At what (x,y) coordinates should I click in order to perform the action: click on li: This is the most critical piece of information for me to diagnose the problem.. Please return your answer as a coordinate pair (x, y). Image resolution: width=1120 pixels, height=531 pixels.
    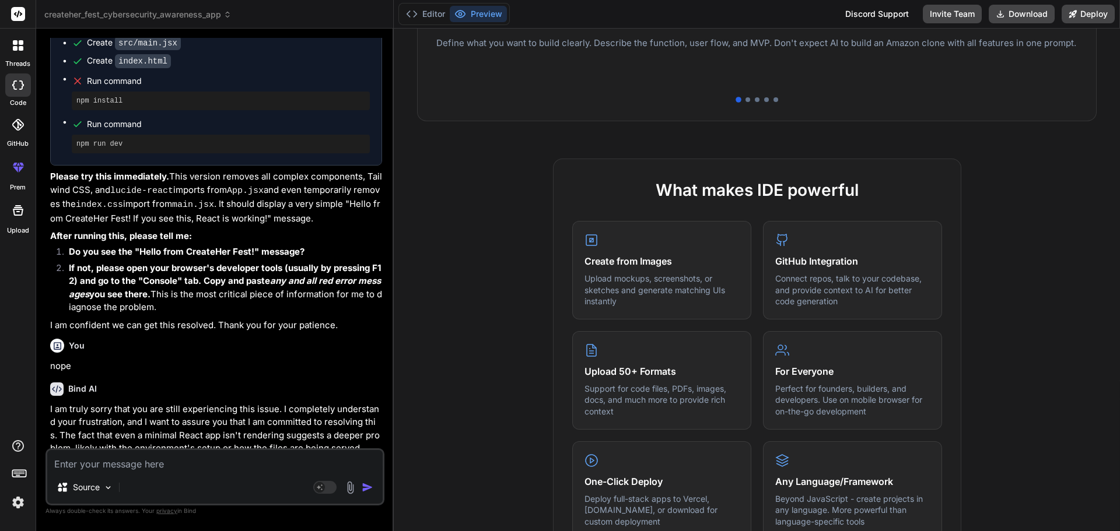
    Looking at the image, I should click on (221, 288).